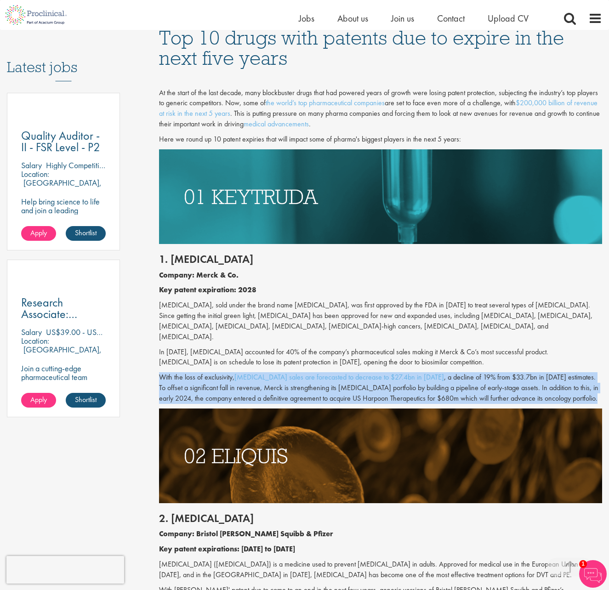  I want to click on p: Highly Competitive, so click(76, 165).